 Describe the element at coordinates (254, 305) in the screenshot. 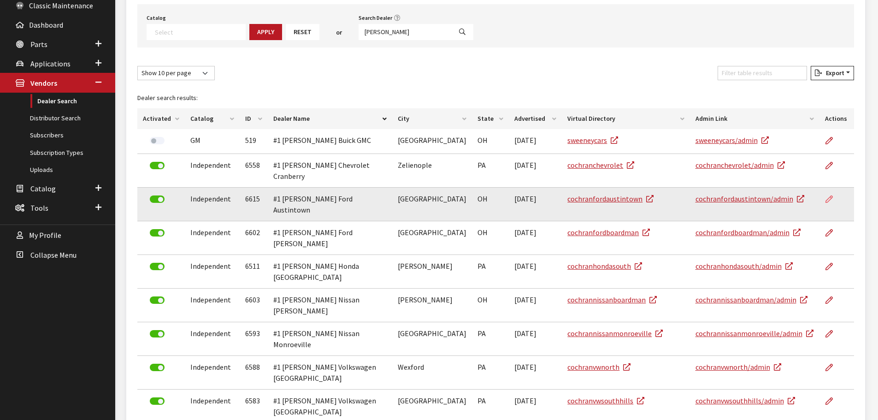

I see `td: 6603` at that location.